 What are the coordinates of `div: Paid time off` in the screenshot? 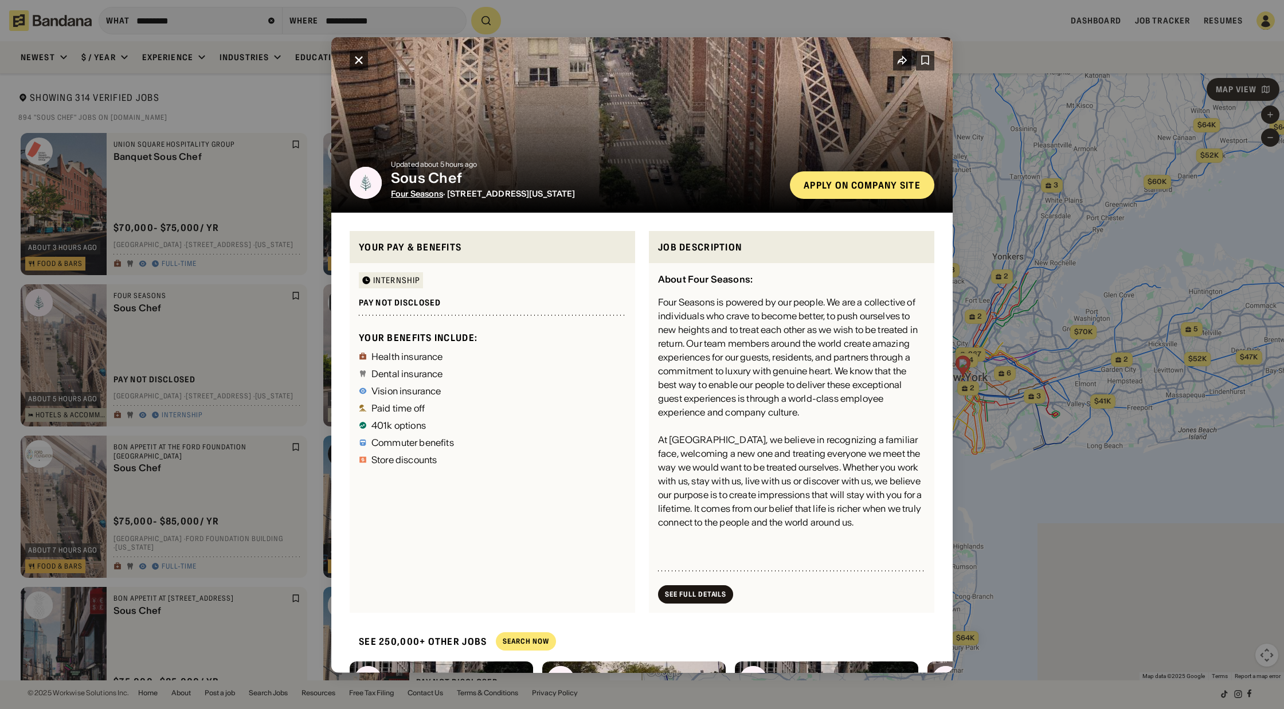 It's located at (398, 408).